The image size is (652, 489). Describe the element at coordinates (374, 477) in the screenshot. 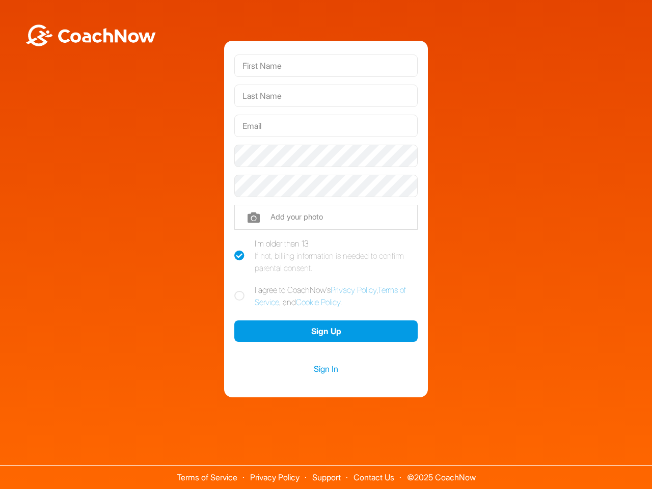

I see `a: Contact Us` at that location.